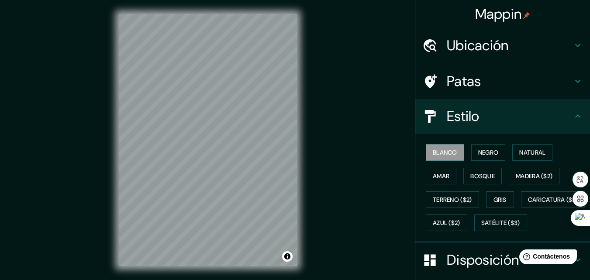 The image size is (590, 280). I want to click on font: Contáctenos, so click(39, 10).